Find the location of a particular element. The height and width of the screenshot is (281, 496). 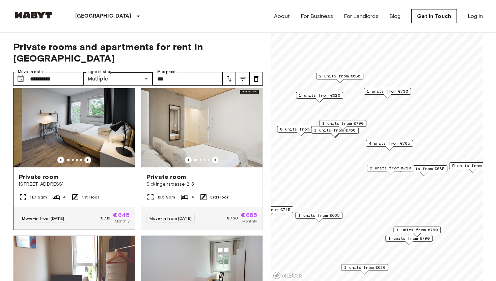

img: Marketing picture of unit DE-01-477-040-02 is located at coordinates (202, 127).